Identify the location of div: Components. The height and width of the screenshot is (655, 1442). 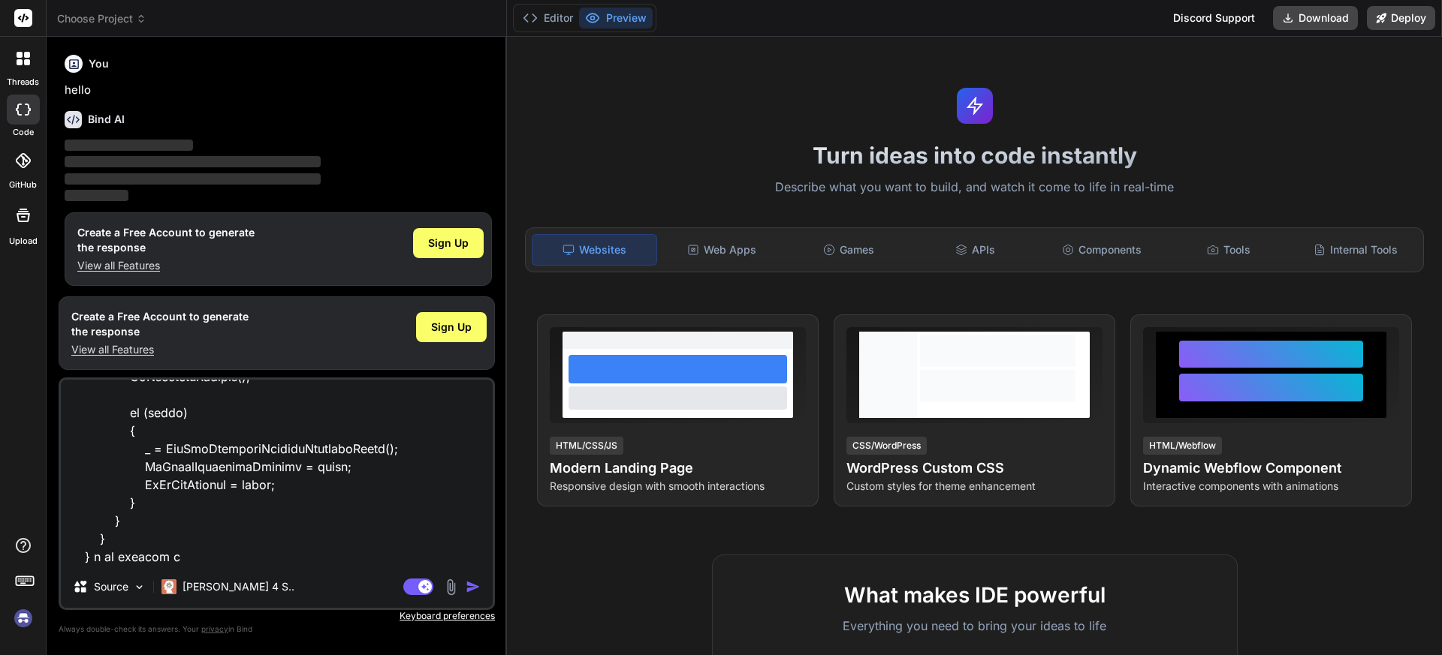
(1101, 250).